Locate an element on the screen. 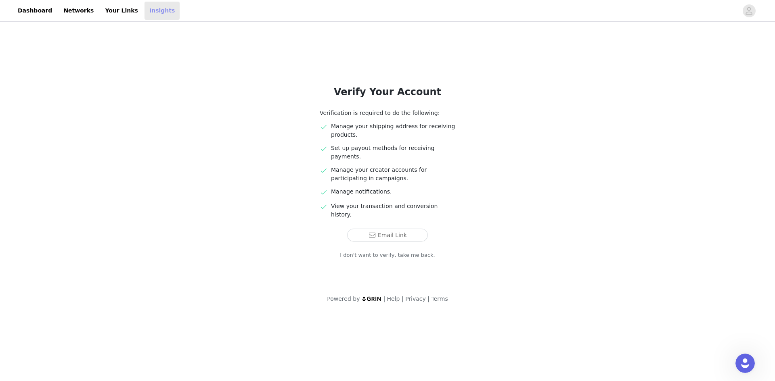 This screenshot has height=381, width=775. a: I don't want to verify, take me back. is located at coordinates (387, 255).